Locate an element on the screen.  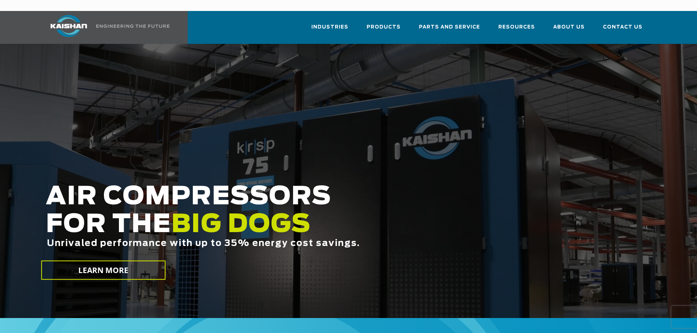
a: Parts and Service is located at coordinates (449, 30).